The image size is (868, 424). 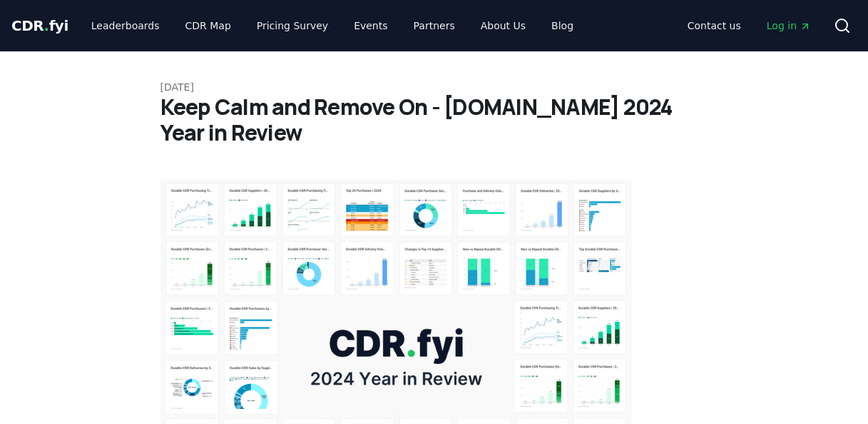 What do you see at coordinates (40, 26) in the screenshot?
I see `a: CDR.fyi` at bounding box center [40, 26].